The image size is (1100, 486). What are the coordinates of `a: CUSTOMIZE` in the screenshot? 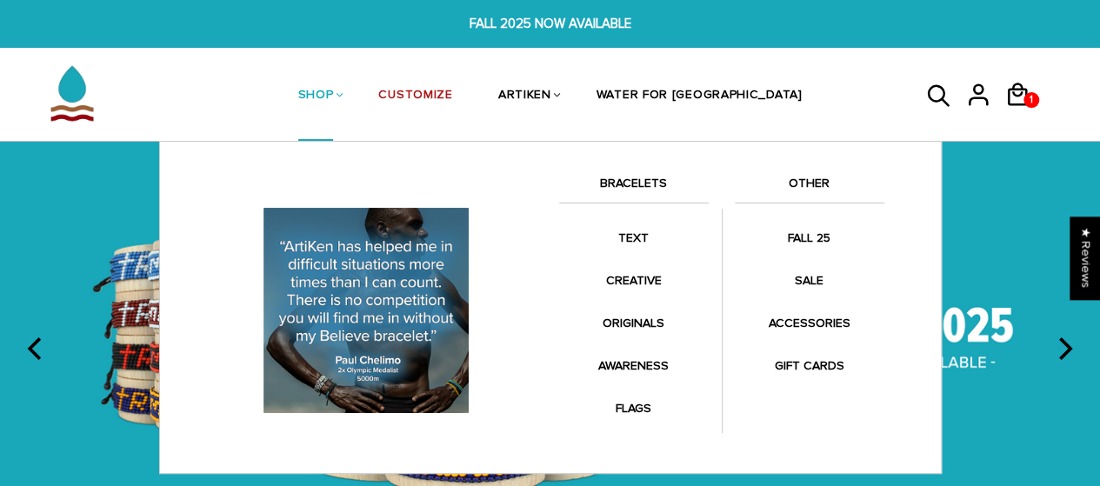 It's located at (415, 96).